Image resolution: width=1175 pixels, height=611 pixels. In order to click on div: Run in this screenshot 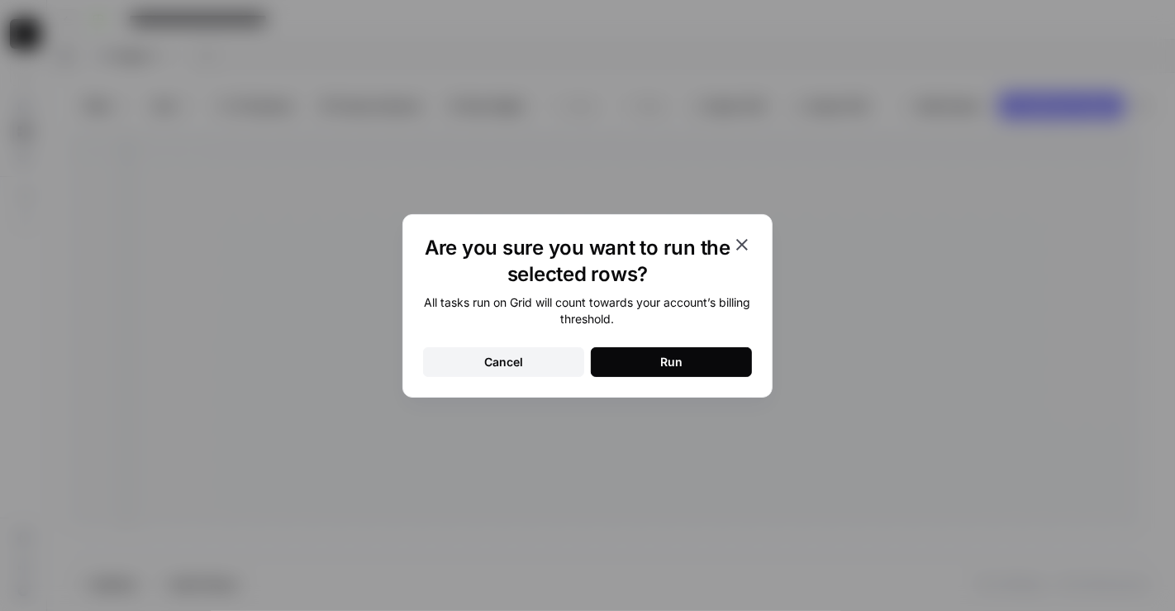, I will do `click(671, 362)`.